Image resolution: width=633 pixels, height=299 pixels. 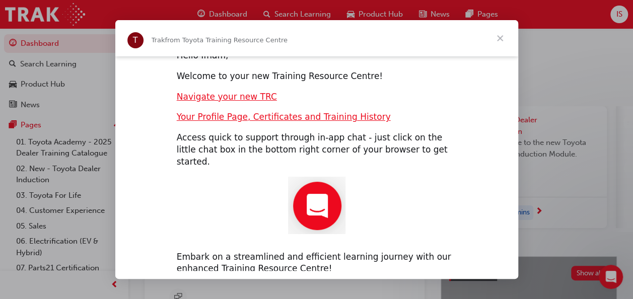 What do you see at coordinates (317, 77) in the screenshot?
I see `div: Welcome to your new Training Resource Centre!` at bounding box center [317, 77].